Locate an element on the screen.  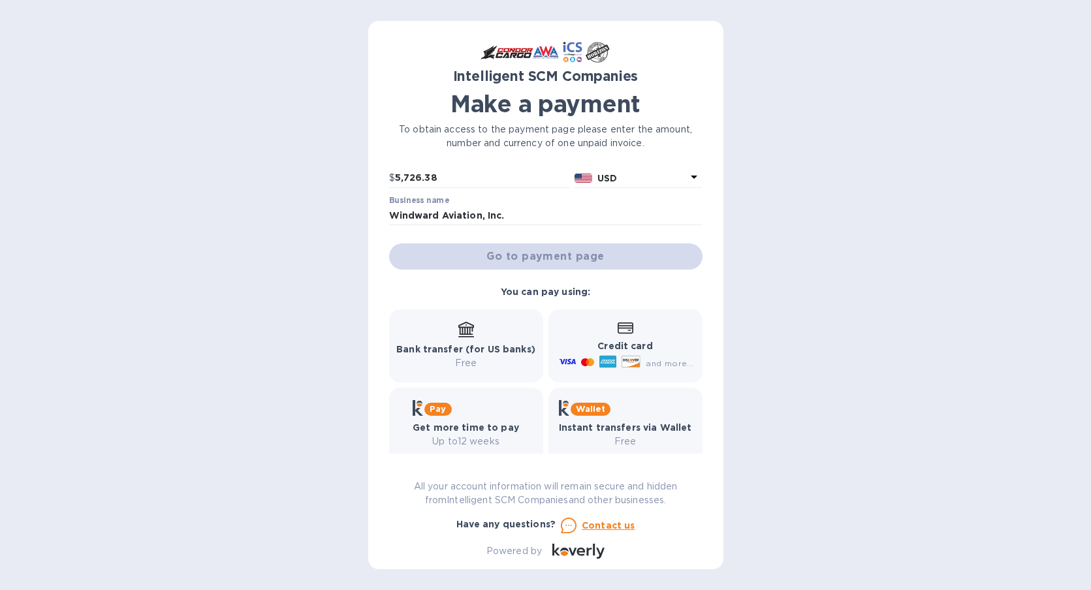
b: Bank transfer (for US banks) is located at coordinates (466, 349).